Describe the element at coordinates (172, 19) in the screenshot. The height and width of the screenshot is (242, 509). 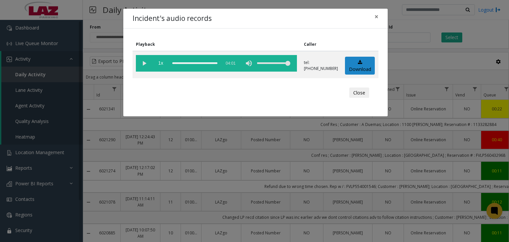
I see `h4: Incident's audio records` at that location.